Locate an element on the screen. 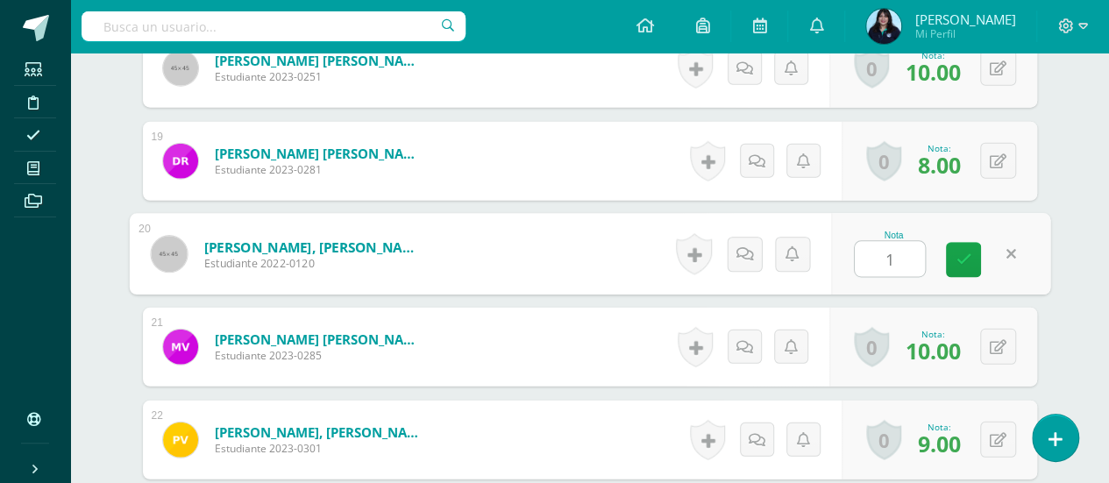 This screenshot has width=1109, height=483. span: Estudiante 2023-0301 is located at coordinates (320, 448).